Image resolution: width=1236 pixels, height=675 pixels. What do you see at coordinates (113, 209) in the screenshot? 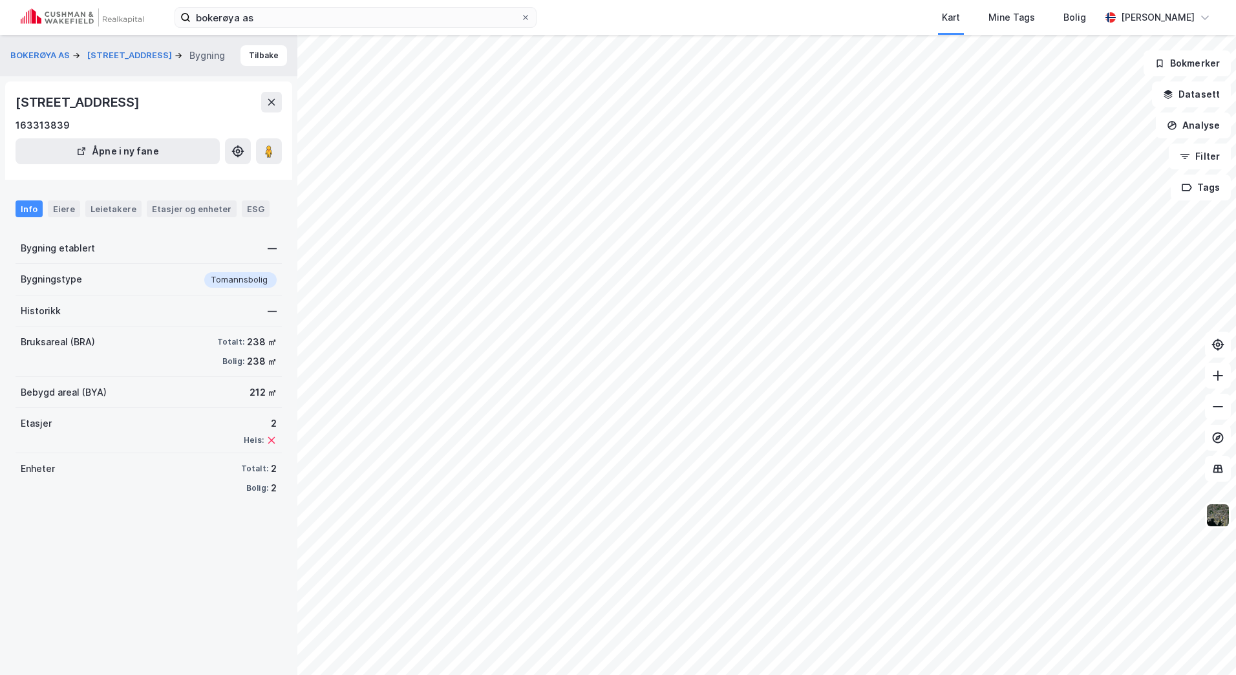
I see `div: Leietakere` at bounding box center [113, 209].